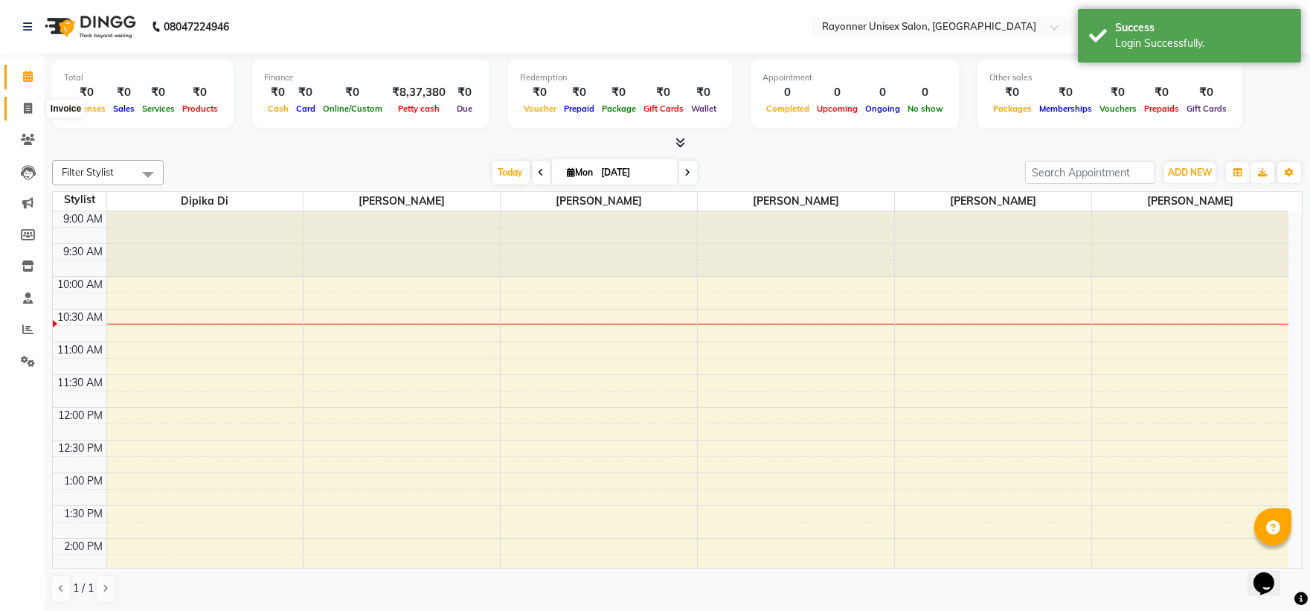 This screenshot has width=1310, height=611. I want to click on div: Invoice, so click(65, 109).